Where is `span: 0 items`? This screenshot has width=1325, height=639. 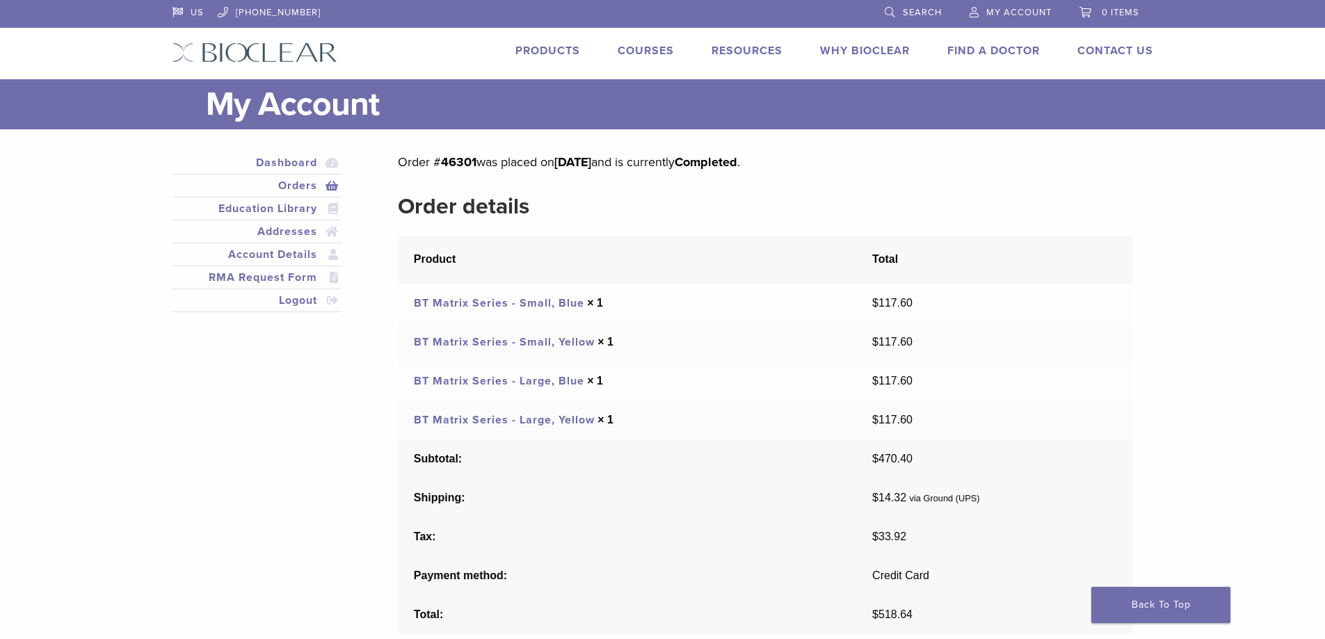 span: 0 items is located at coordinates (1120, 13).